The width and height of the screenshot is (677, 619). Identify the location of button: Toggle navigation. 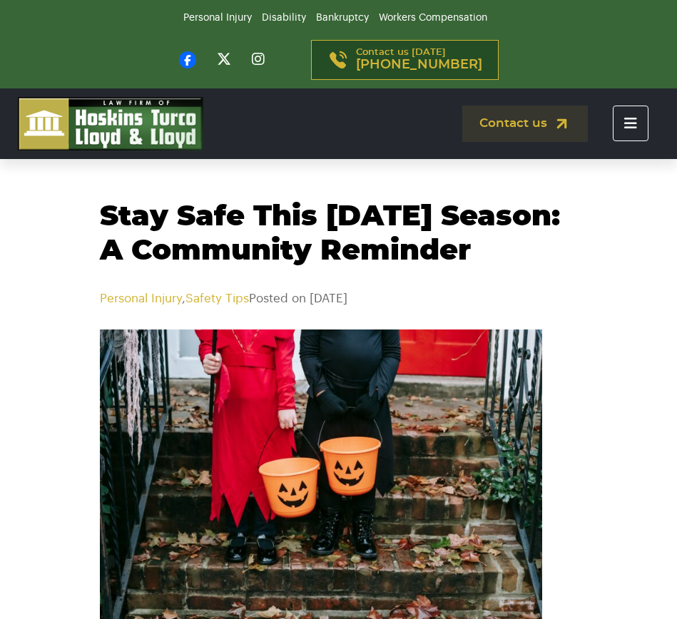
(630, 123).